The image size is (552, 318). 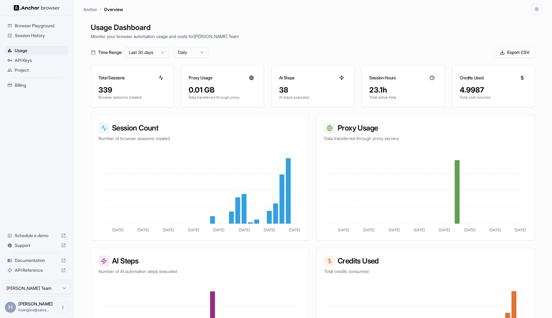 What do you see at coordinates (36, 245) in the screenshot?
I see `div: Support` at bounding box center [36, 245].